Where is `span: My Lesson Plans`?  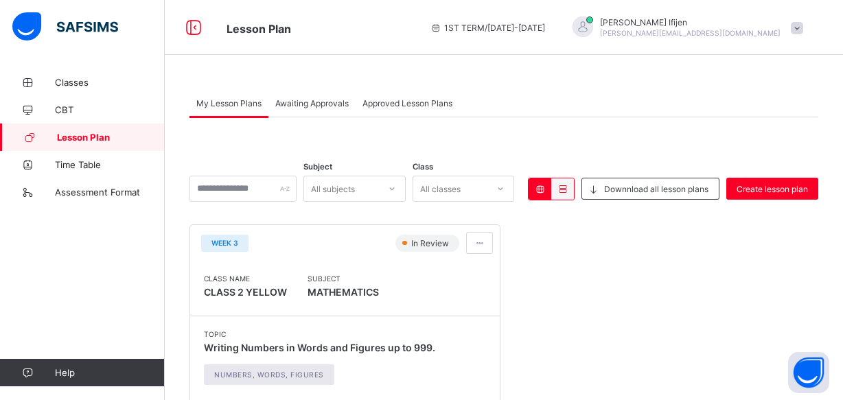
span: My Lesson Plans is located at coordinates (229, 103).